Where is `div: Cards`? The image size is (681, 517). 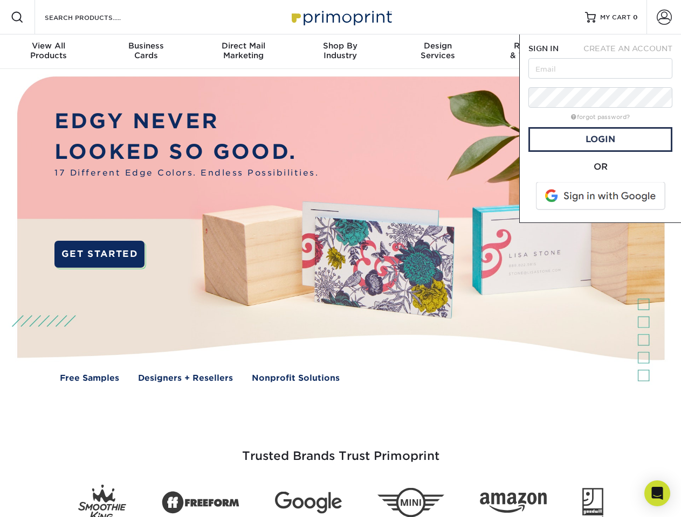
div: Cards is located at coordinates (146, 51).